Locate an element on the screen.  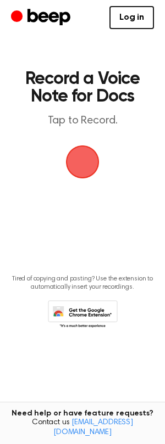
a: Beep is located at coordinates (42, 18).